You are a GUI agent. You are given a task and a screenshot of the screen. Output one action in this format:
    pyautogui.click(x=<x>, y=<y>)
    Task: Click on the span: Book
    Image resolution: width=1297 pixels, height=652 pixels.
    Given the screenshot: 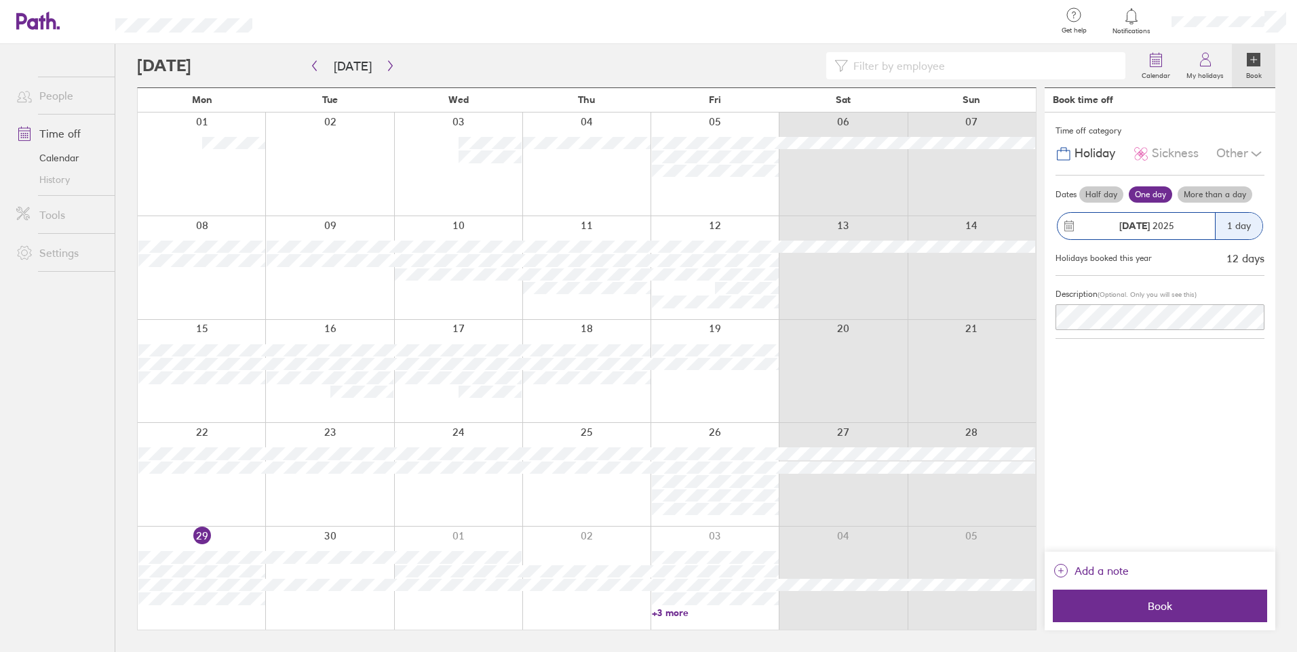 What is the action you would take?
    pyautogui.click(x=1160, y=606)
    